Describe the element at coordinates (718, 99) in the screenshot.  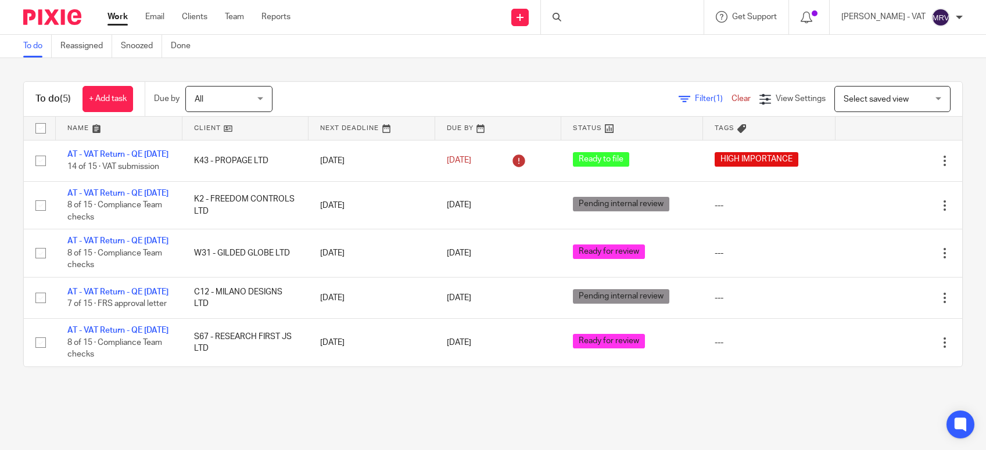
I see `span: (1)` at that location.